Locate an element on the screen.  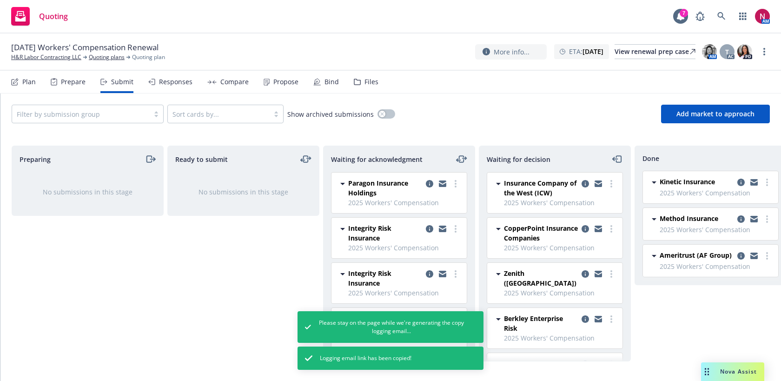
span: Please stay on the page while we're generating the copy logging email... is located at coordinates (392, 327).